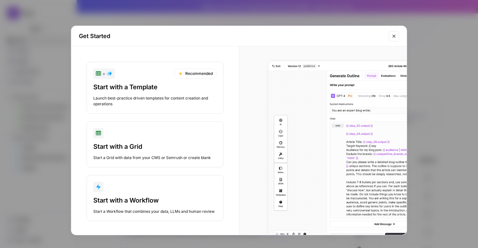  Describe the element at coordinates (155, 87) in the screenshot. I see `div: Start with a Template` at that location.